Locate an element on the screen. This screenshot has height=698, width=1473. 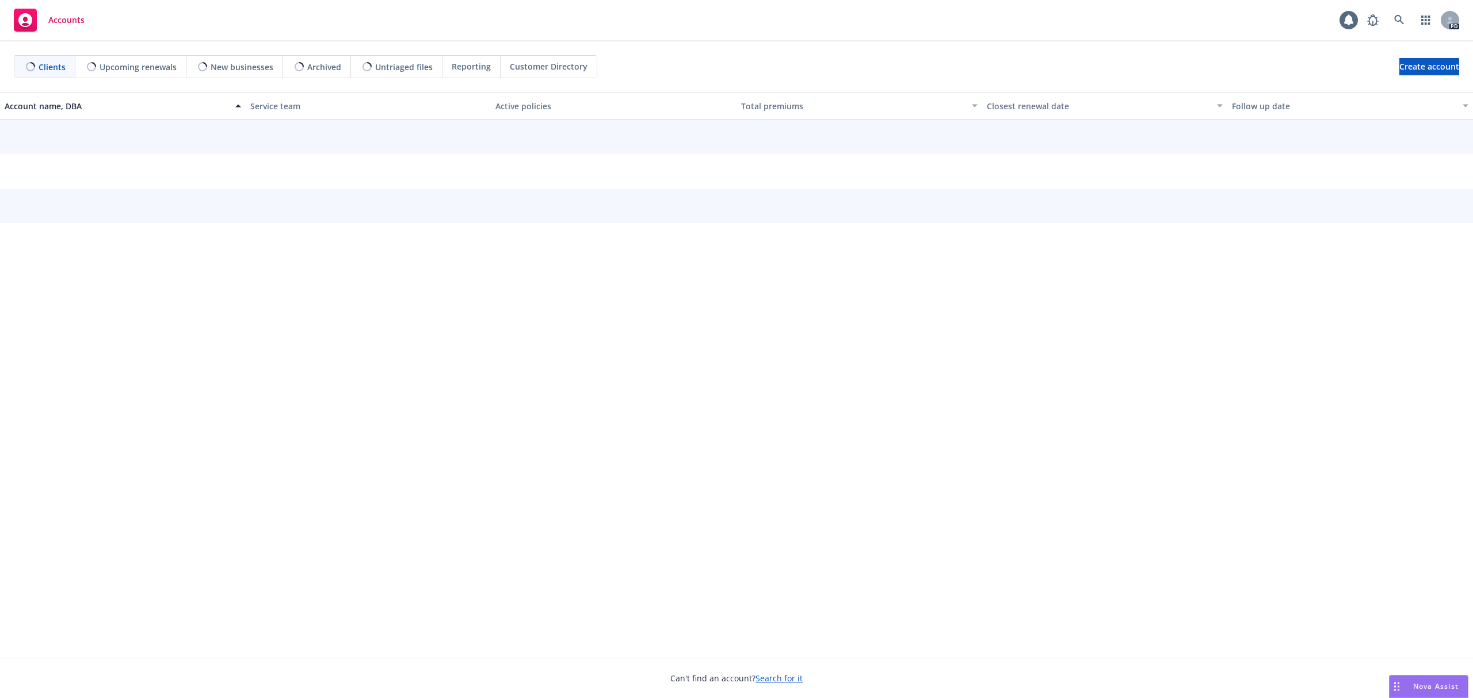
span: Can't find an account? is located at coordinates (736, 678).